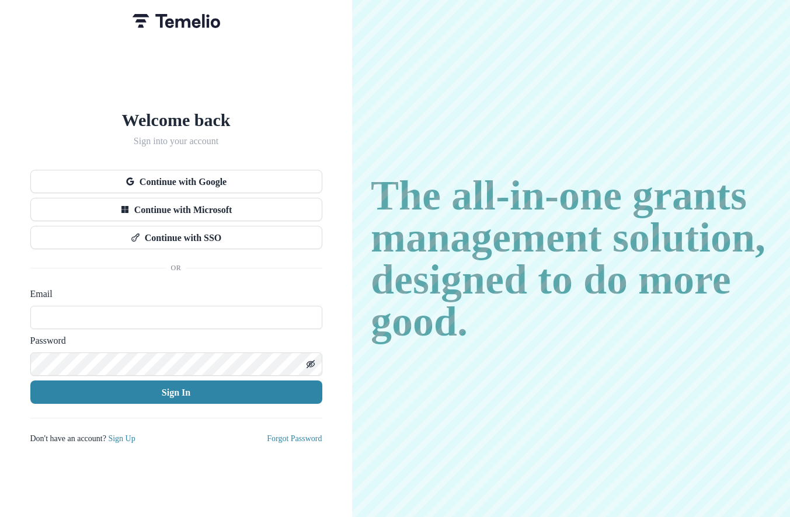 This screenshot has width=790, height=517. Describe the element at coordinates (176, 182) in the screenshot. I see `button: Continue with Google` at that location.